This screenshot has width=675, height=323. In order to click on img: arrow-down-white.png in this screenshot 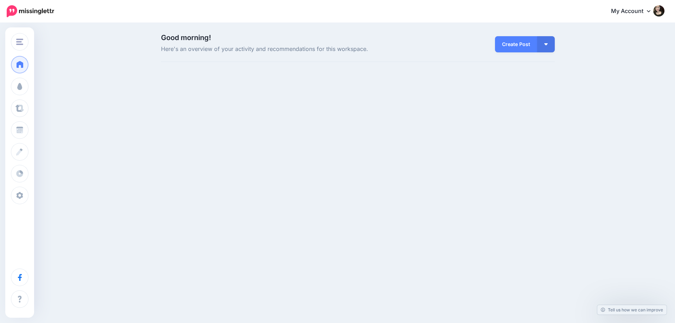, I will do `click(546, 44)`.